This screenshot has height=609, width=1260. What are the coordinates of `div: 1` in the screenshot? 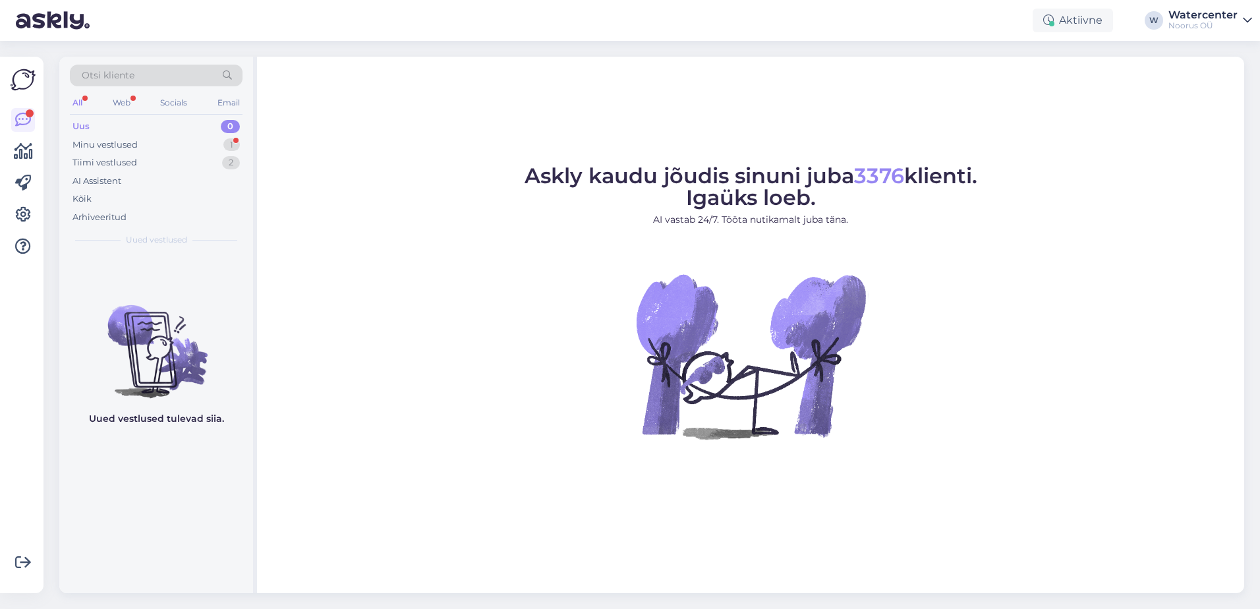 It's located at (231, 145).